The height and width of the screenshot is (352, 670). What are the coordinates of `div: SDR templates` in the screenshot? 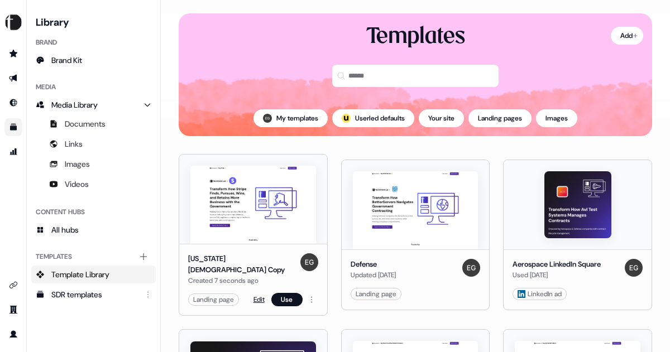 It's located at (94, 295).